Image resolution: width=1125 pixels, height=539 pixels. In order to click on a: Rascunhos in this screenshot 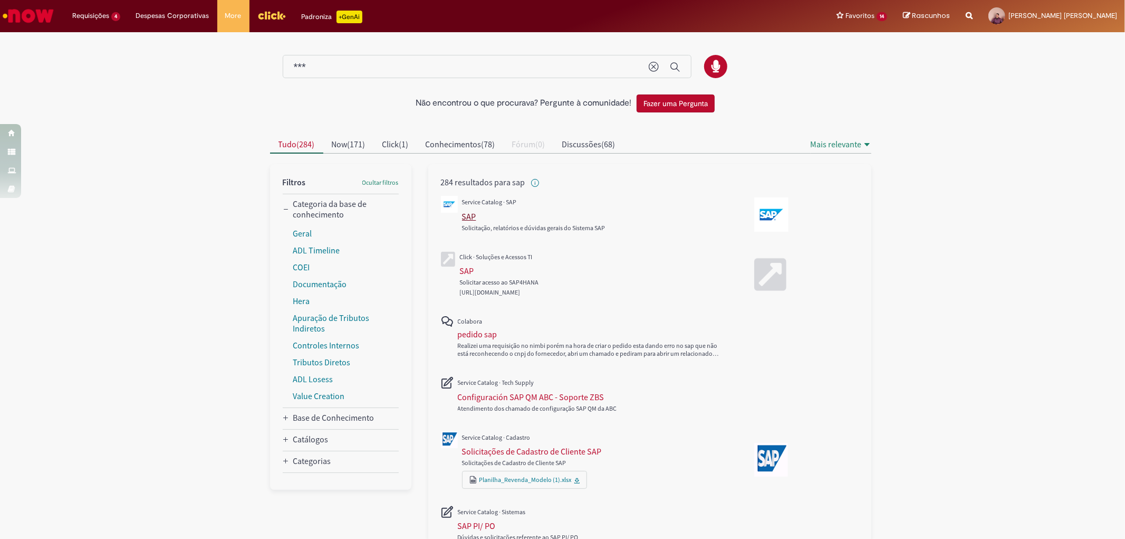, I will do `click(926, 16)`.